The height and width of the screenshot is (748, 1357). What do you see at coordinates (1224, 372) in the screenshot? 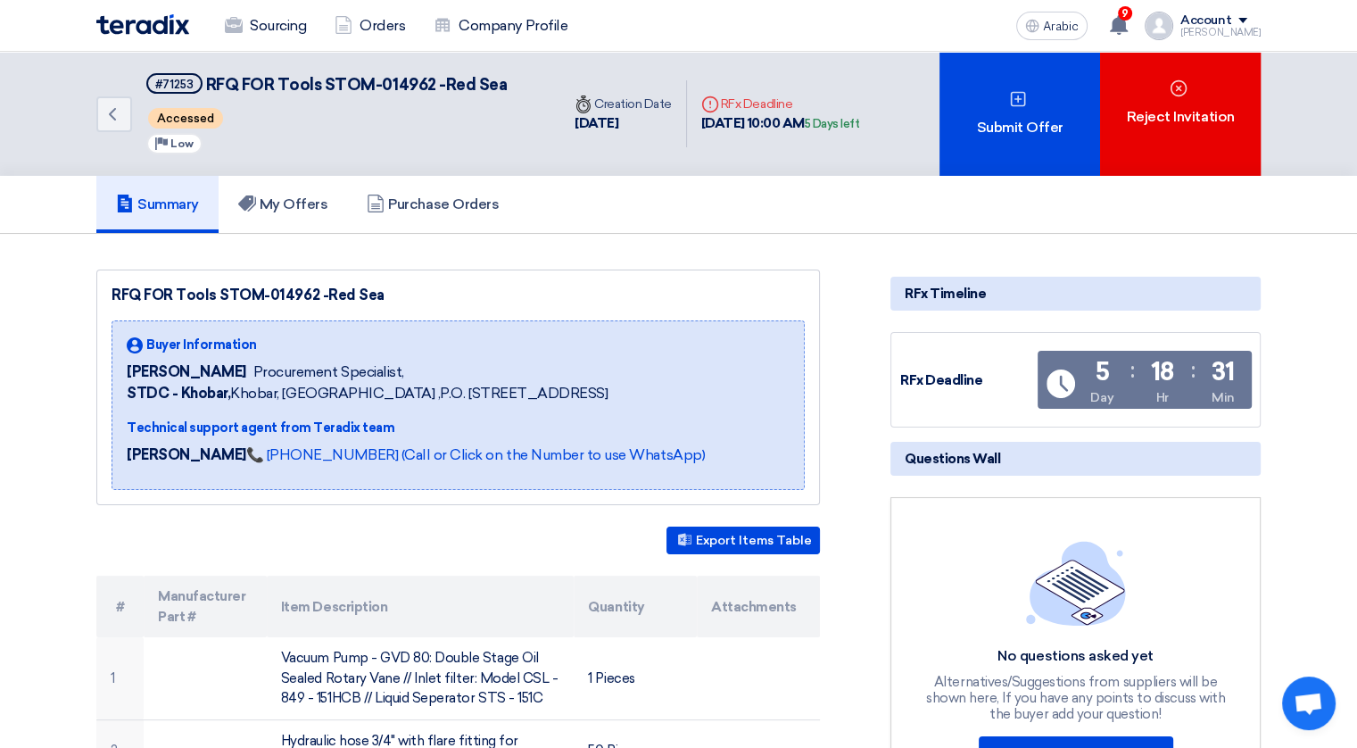
I see `div: 31` at bounding box center [1224, 372].